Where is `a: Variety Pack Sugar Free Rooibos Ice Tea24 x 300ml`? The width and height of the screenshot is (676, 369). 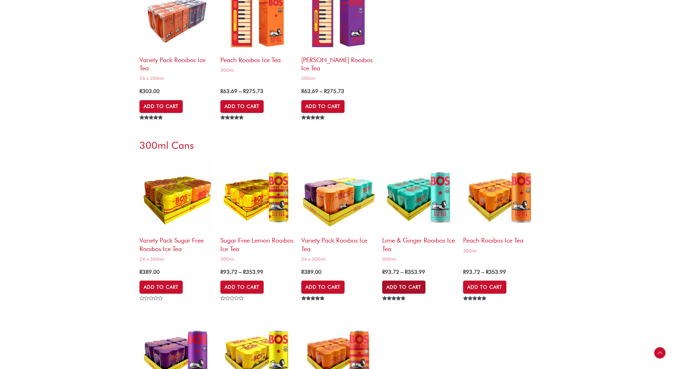 a: Variety Pack Sugar Free Rooibos Ice Tea24 x 300ml is located at coordinates (176, 211).